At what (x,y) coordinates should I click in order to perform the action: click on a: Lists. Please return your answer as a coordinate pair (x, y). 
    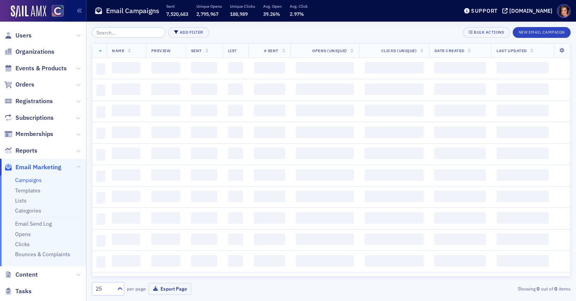
    Looking at the image, I should click on (21, 200).